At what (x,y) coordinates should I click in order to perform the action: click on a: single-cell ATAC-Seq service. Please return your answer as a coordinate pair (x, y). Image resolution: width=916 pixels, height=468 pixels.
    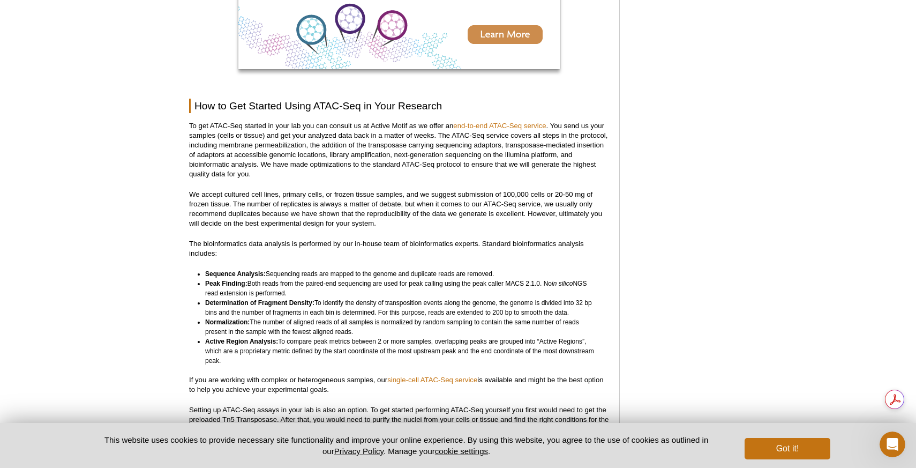
    Looking at the image, I should click on (432, 379).